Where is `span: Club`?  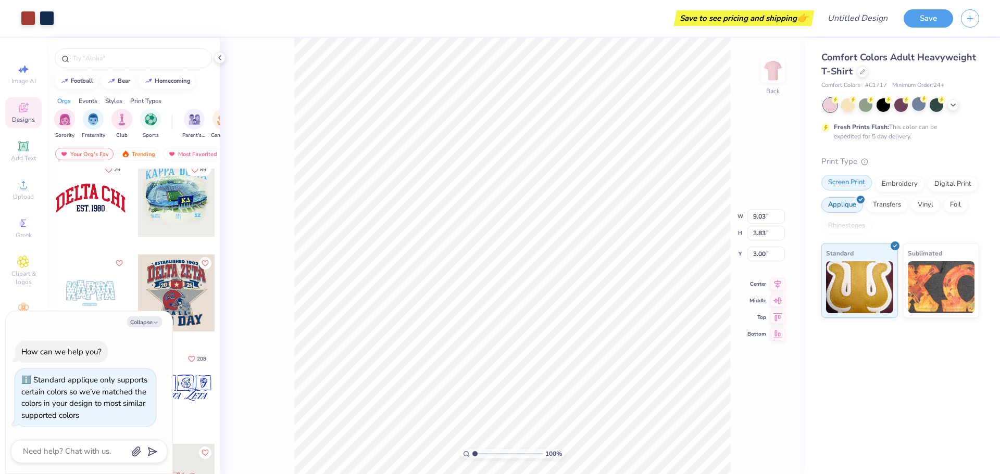 span: Club is located at coordinates (122, 135).